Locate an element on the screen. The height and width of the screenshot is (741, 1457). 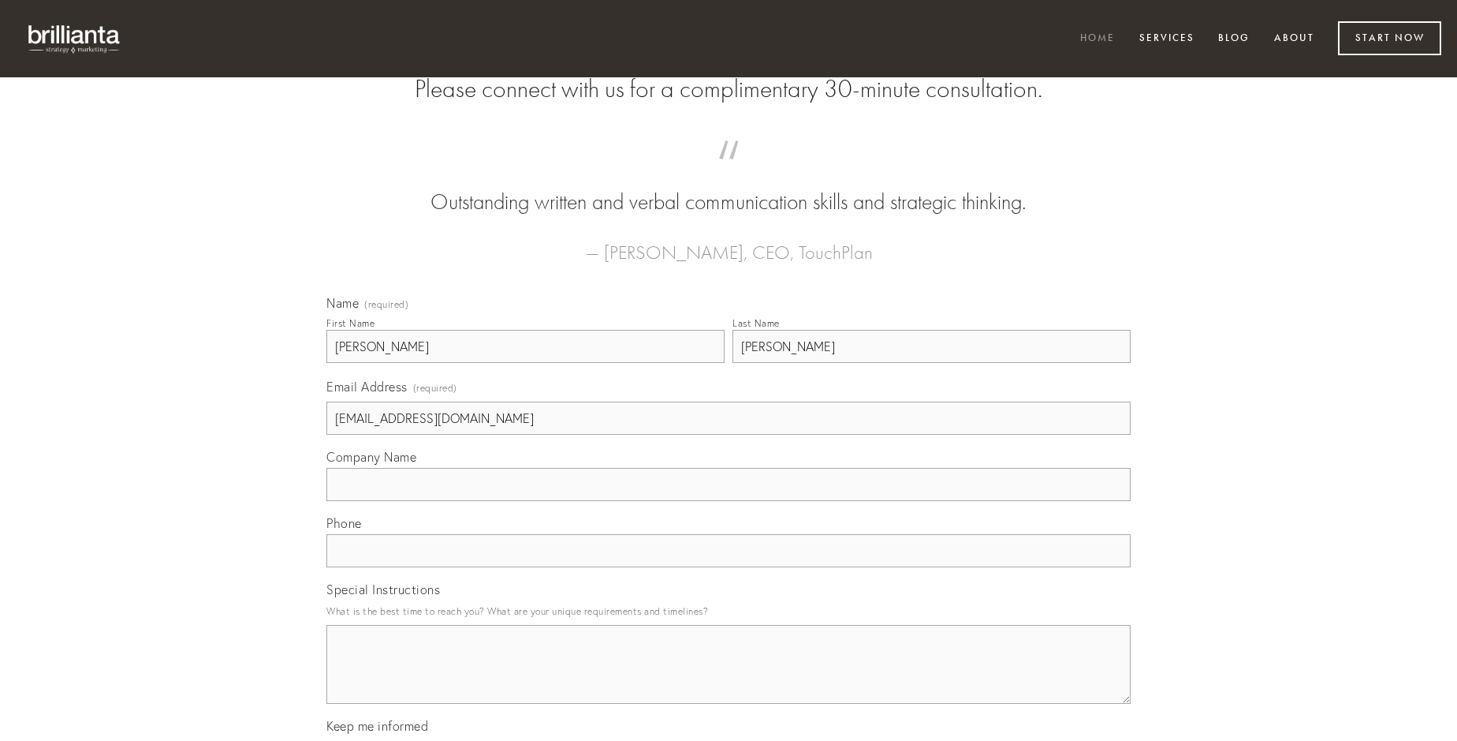
a: Blog is located at coordinates (1234, 39).